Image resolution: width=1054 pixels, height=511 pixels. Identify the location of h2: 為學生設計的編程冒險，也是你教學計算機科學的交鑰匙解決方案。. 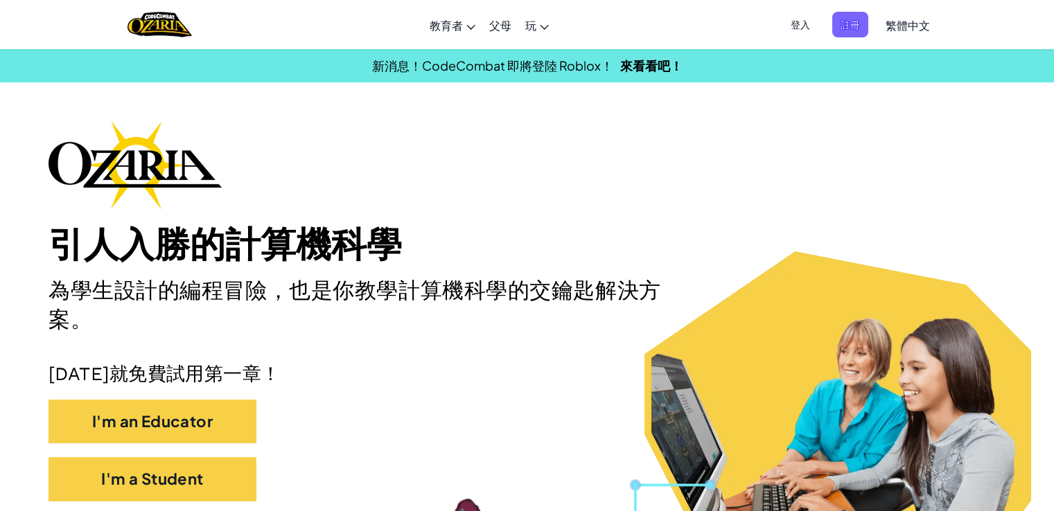
(369, 306).